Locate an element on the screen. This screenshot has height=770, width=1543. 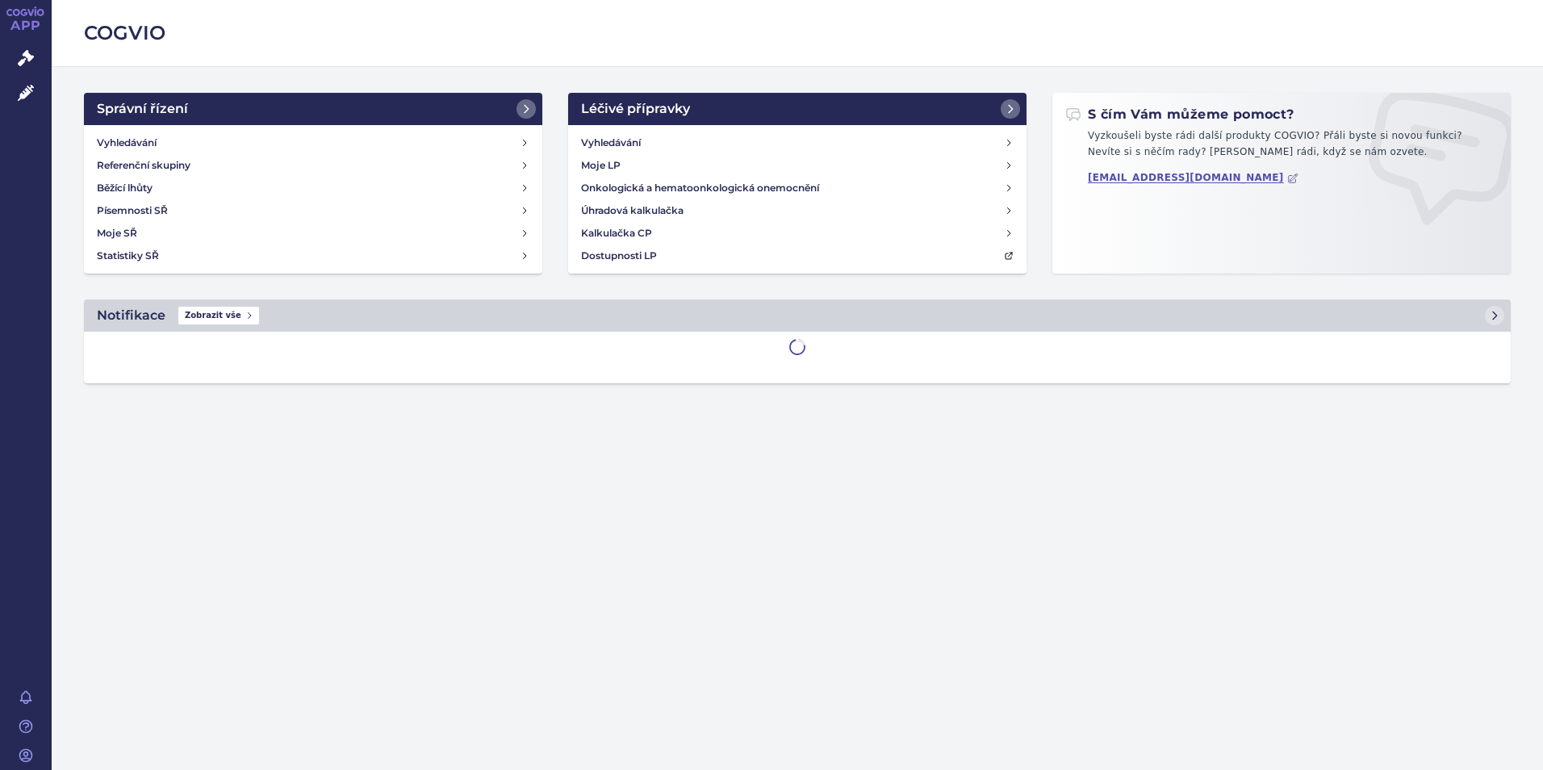
h2: COGVIO is located at coordinates (797, 33).